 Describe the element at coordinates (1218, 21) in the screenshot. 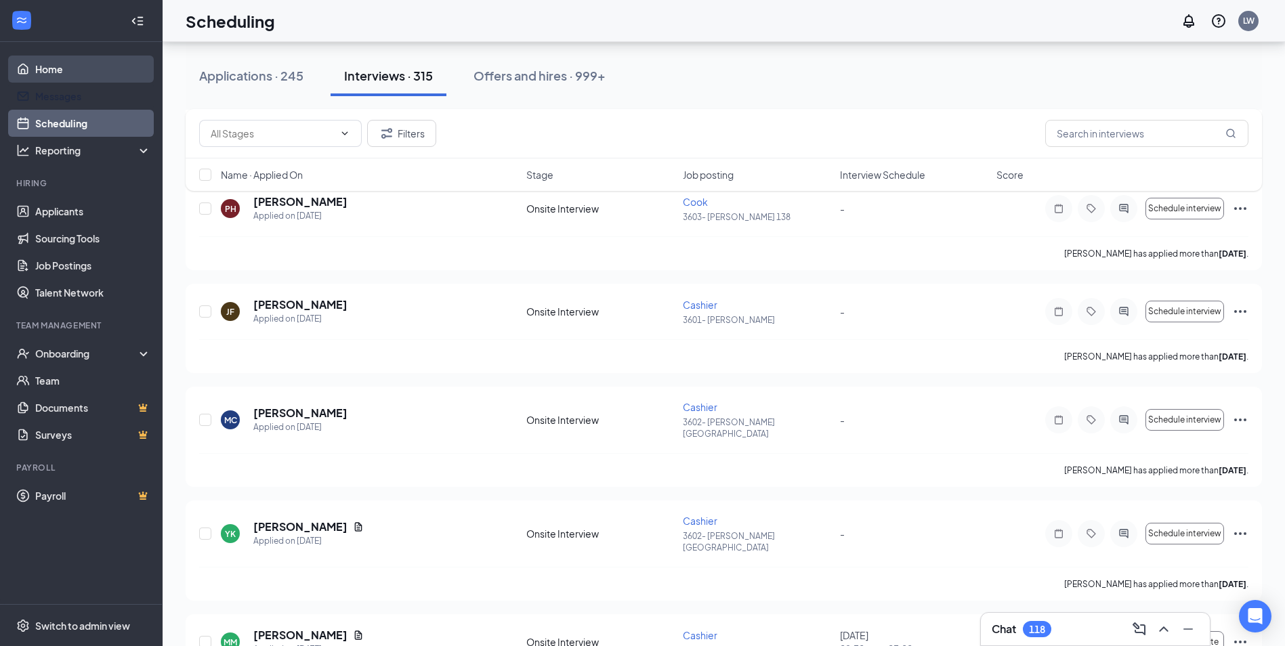

I see `svg: QuestionInfo` at that location.